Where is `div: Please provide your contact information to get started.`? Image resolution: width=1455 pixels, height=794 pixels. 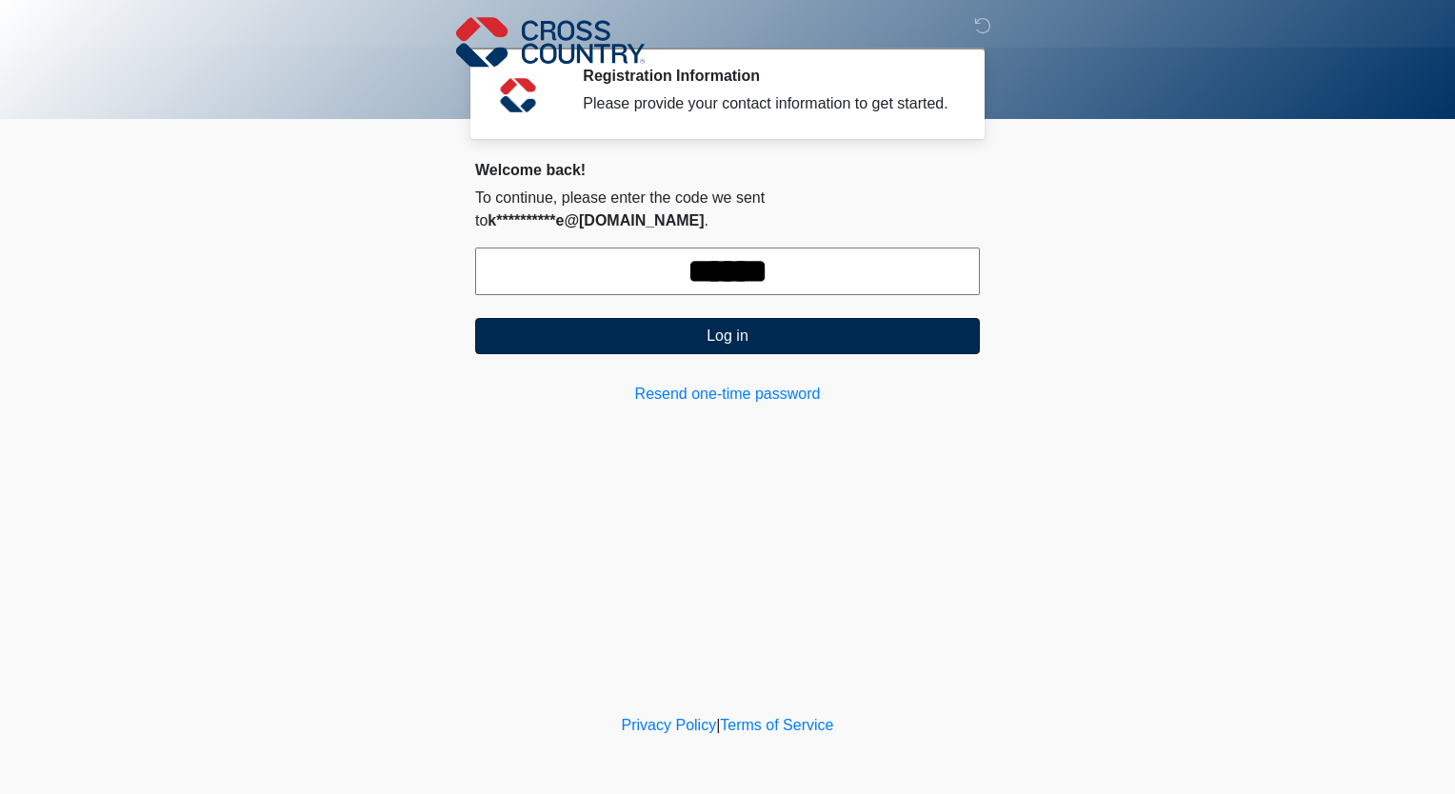
div: Please provide your contact information to get started. is located at coordinates (766, 104).